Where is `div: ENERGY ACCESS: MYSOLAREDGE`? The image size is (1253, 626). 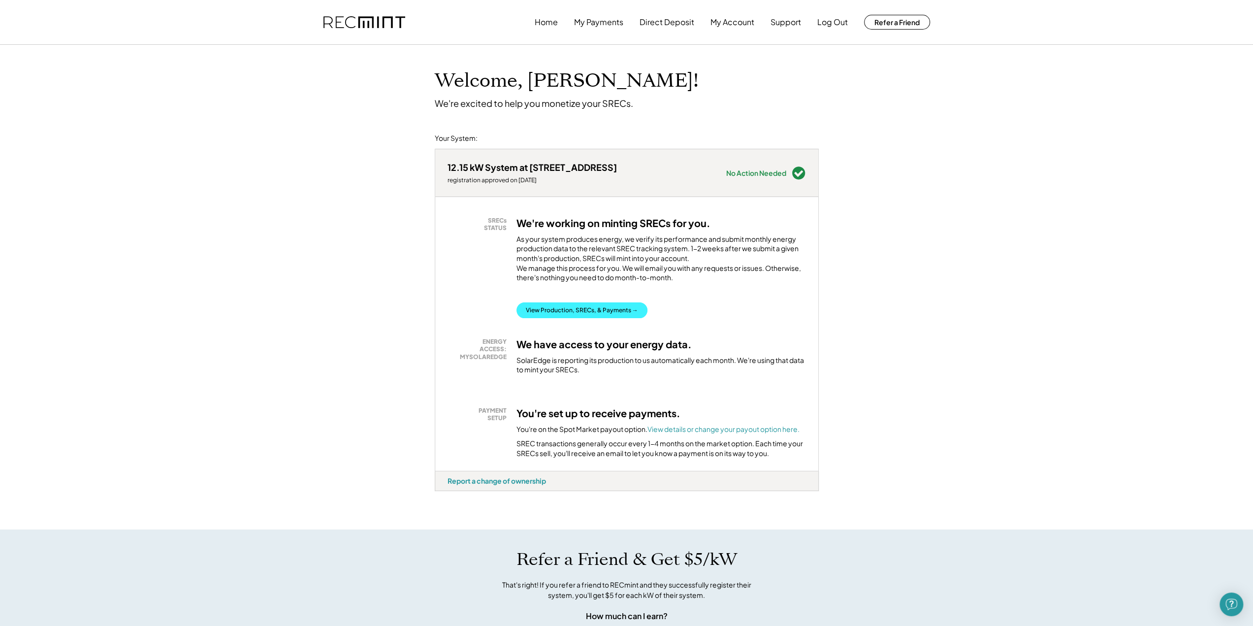 div: ENERGY ACCESS: MYSOLAREDGE is located at coordinates (480, 349).